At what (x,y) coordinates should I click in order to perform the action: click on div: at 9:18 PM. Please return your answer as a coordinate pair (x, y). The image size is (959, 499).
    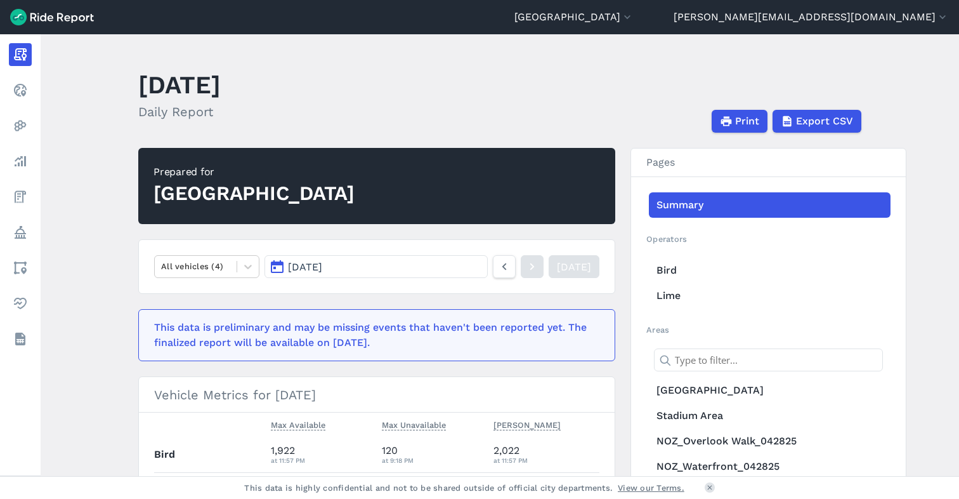
    Looking at the image, I should click on (433, 460).